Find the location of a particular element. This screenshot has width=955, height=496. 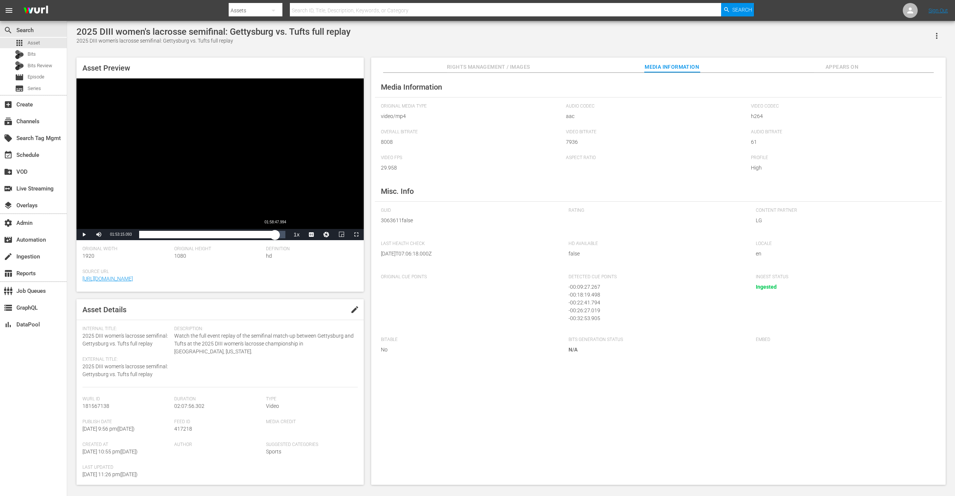

span: 1080 is located at coordinates (180, 256).